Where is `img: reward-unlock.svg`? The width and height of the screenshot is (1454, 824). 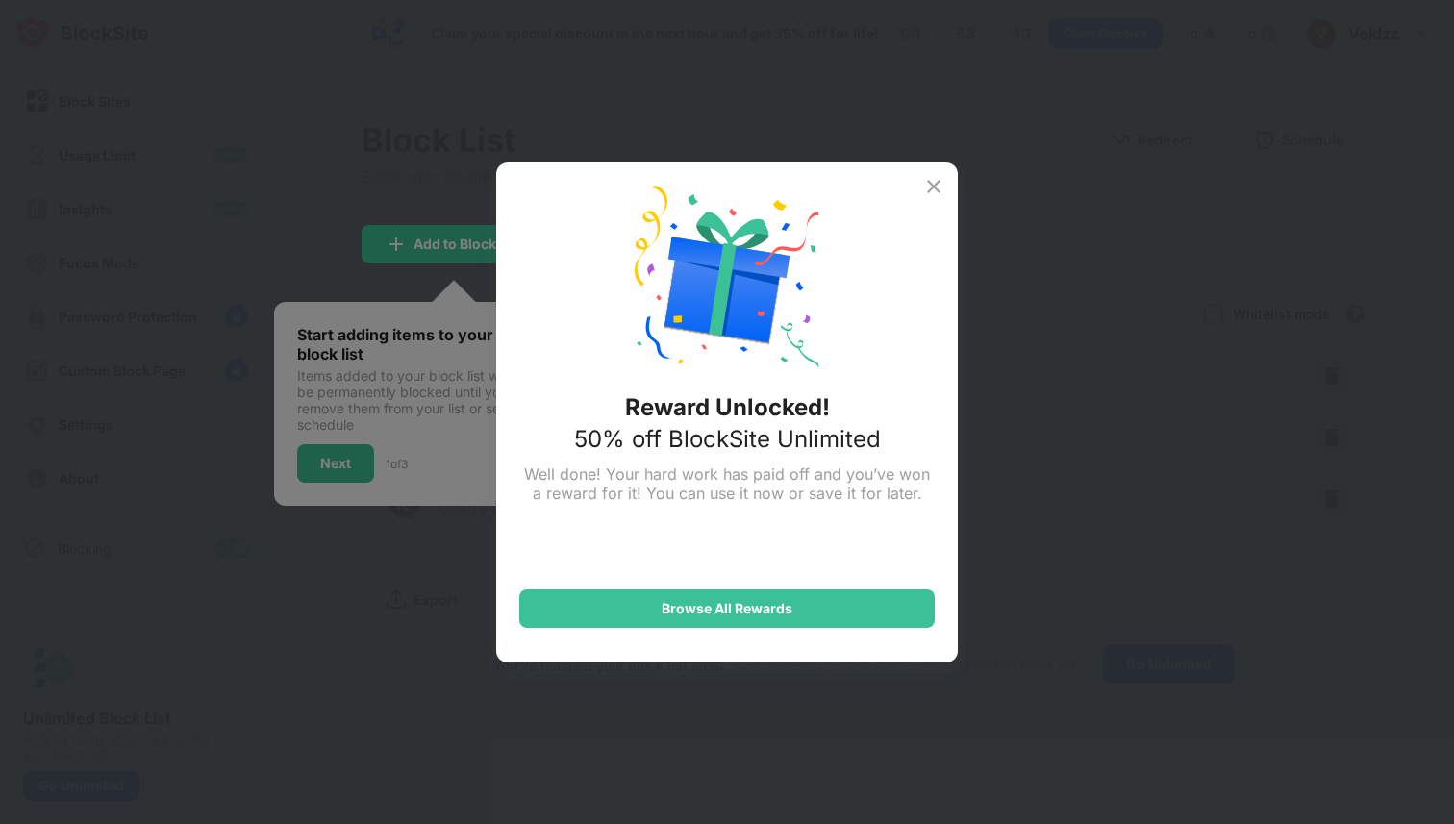
img: reward-unlock.svg is located at coordinates (727, 278).